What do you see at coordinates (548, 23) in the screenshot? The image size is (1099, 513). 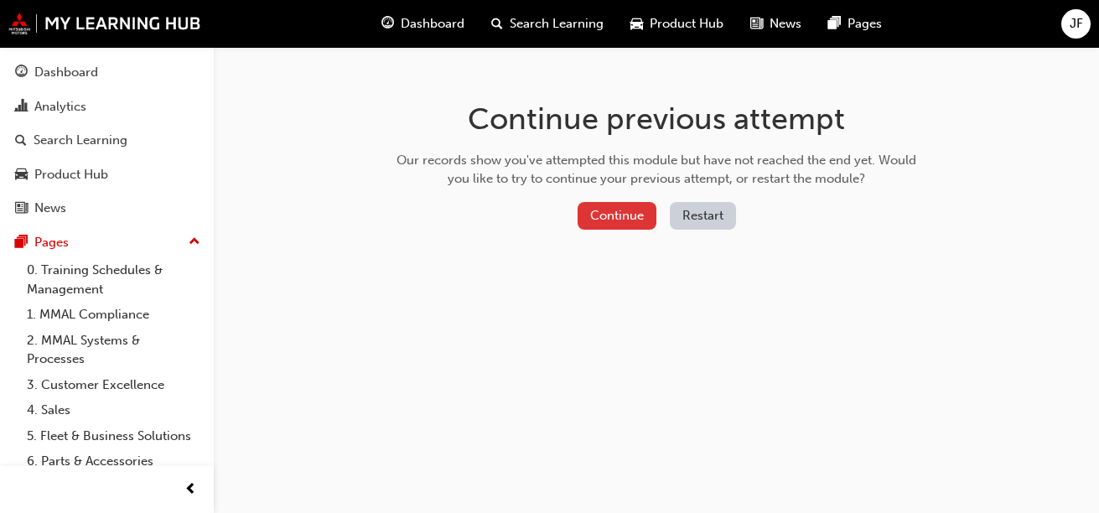 I see `a: search-iconSearch Learning` at bounding box center [548, 23].